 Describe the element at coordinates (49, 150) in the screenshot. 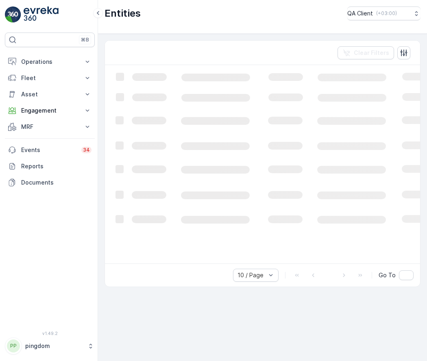

I see `p: Events` at that location.